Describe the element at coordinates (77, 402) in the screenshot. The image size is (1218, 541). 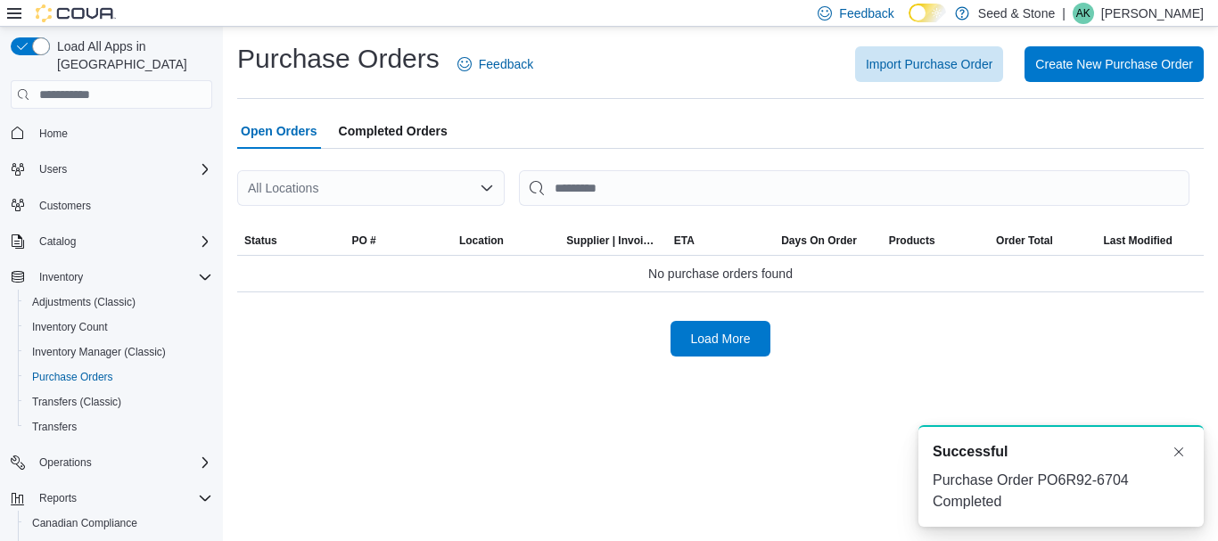
I see `a: Transfers (Classic)` at that location.